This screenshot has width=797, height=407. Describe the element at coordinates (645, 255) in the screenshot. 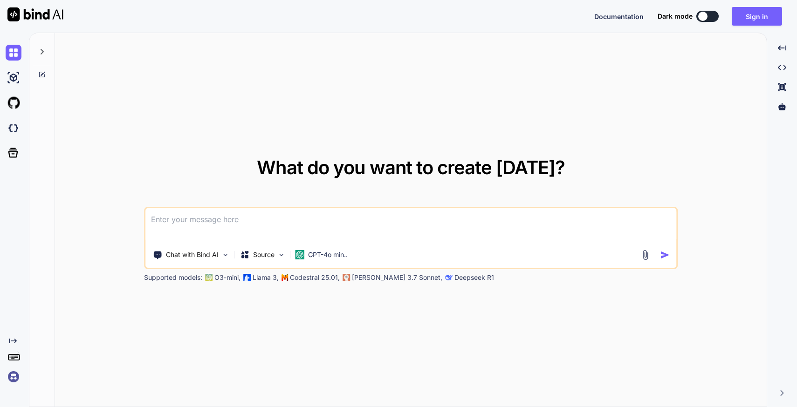

I see `img: attachment` at that location.